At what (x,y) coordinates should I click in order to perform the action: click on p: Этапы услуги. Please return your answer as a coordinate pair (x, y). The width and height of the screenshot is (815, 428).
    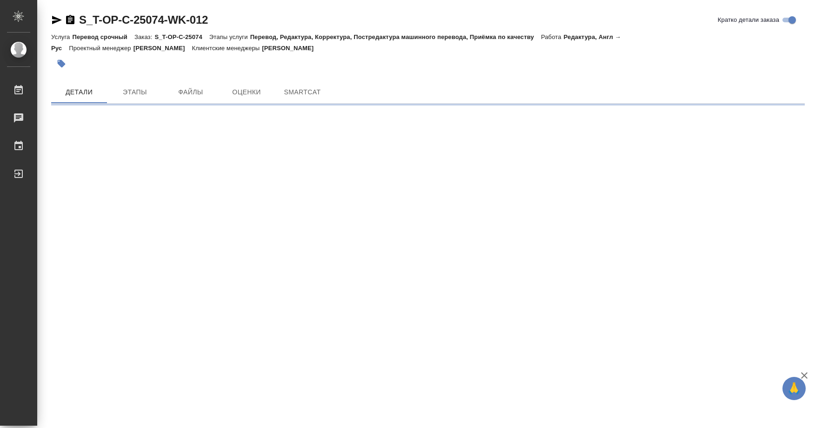
    Looking at the image, I should click on (230, 37).